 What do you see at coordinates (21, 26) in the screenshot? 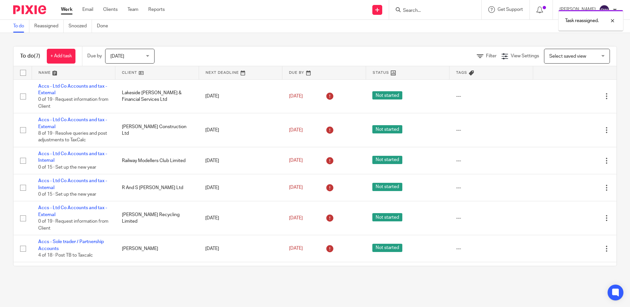
I see `a: To do` at bounding box center [21, 26].